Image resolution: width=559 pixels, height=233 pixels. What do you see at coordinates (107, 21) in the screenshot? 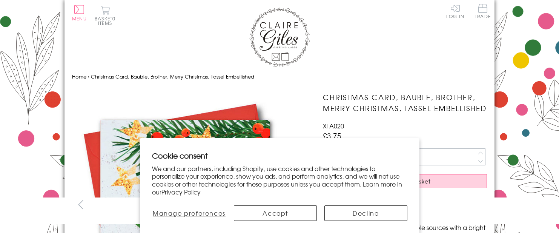
I see `span: 0 items` at bounding box center [107, 21].